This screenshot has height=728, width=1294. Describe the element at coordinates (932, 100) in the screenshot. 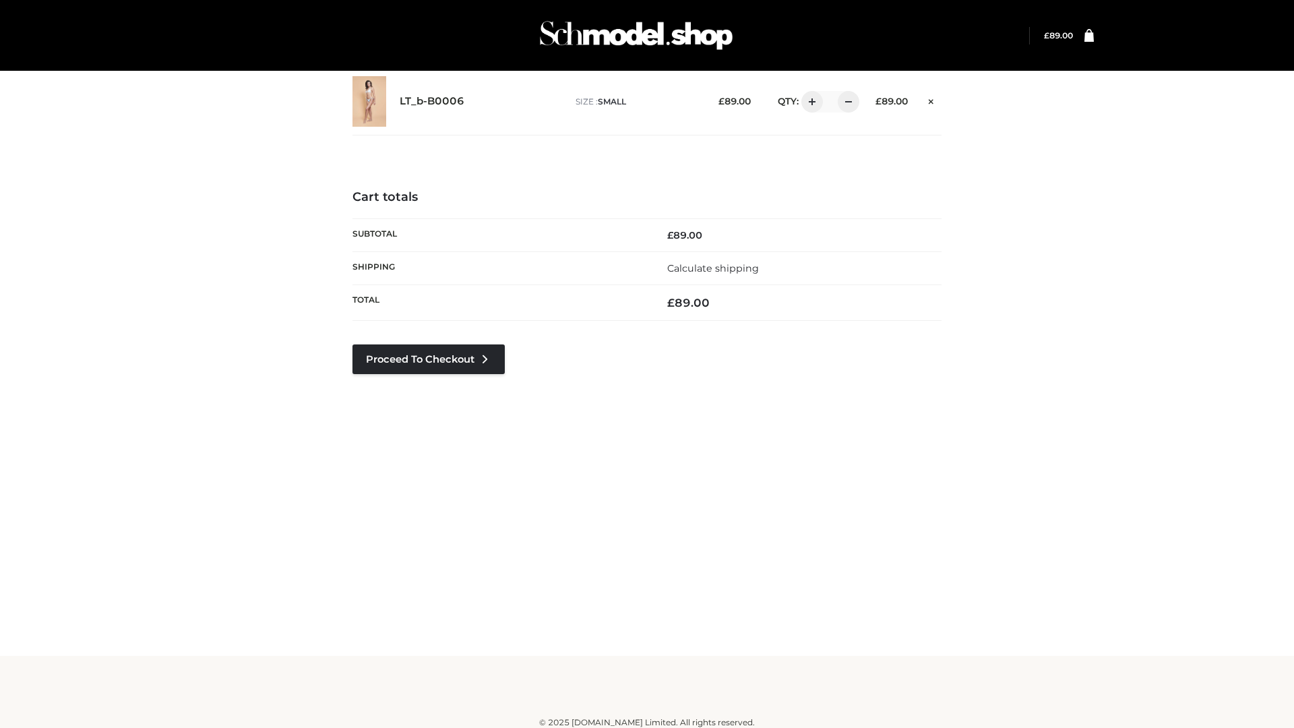

I see `a: Remove this item` at that location.